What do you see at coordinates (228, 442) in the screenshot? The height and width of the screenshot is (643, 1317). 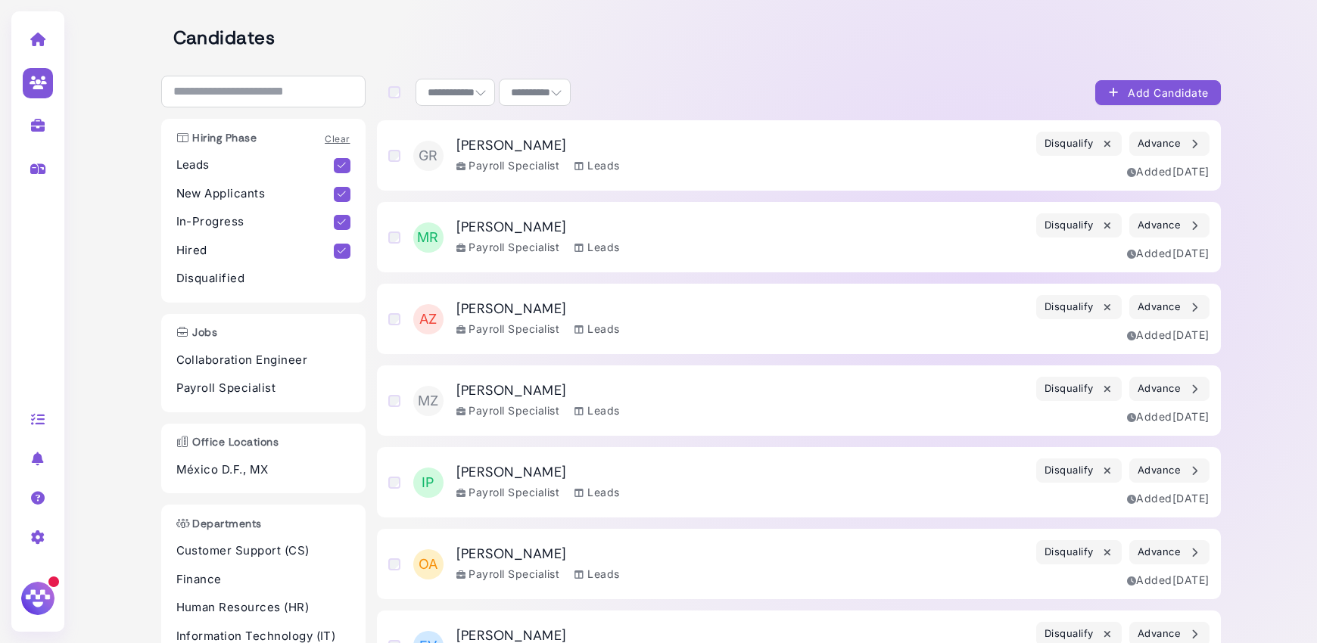 I see `h3: Office Locations` at bounding box center [228, 442].